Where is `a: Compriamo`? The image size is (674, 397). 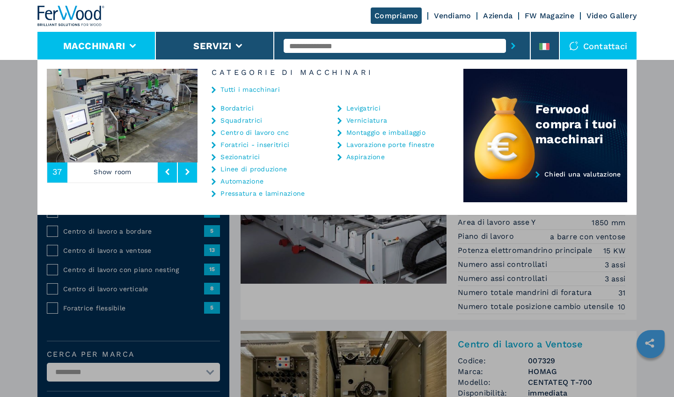 a: Compriamo is located at coordinates (396, 15).